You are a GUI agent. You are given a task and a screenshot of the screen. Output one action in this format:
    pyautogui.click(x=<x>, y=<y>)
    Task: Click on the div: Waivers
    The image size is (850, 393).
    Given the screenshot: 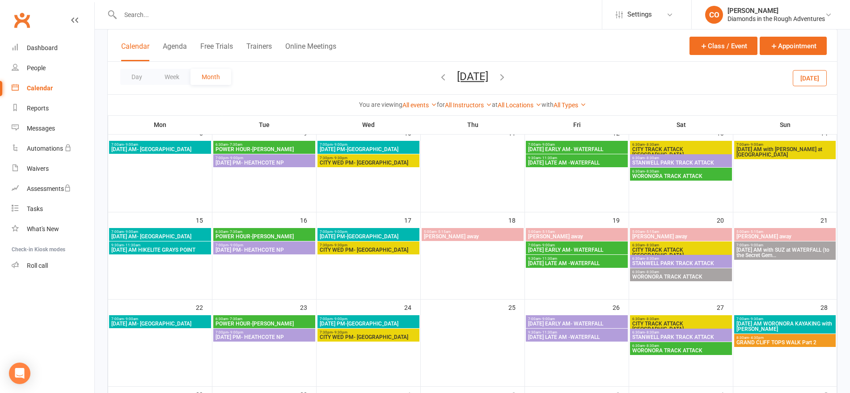 What is the action you would take?
    pyautogui.click(x=38, y=168)
    